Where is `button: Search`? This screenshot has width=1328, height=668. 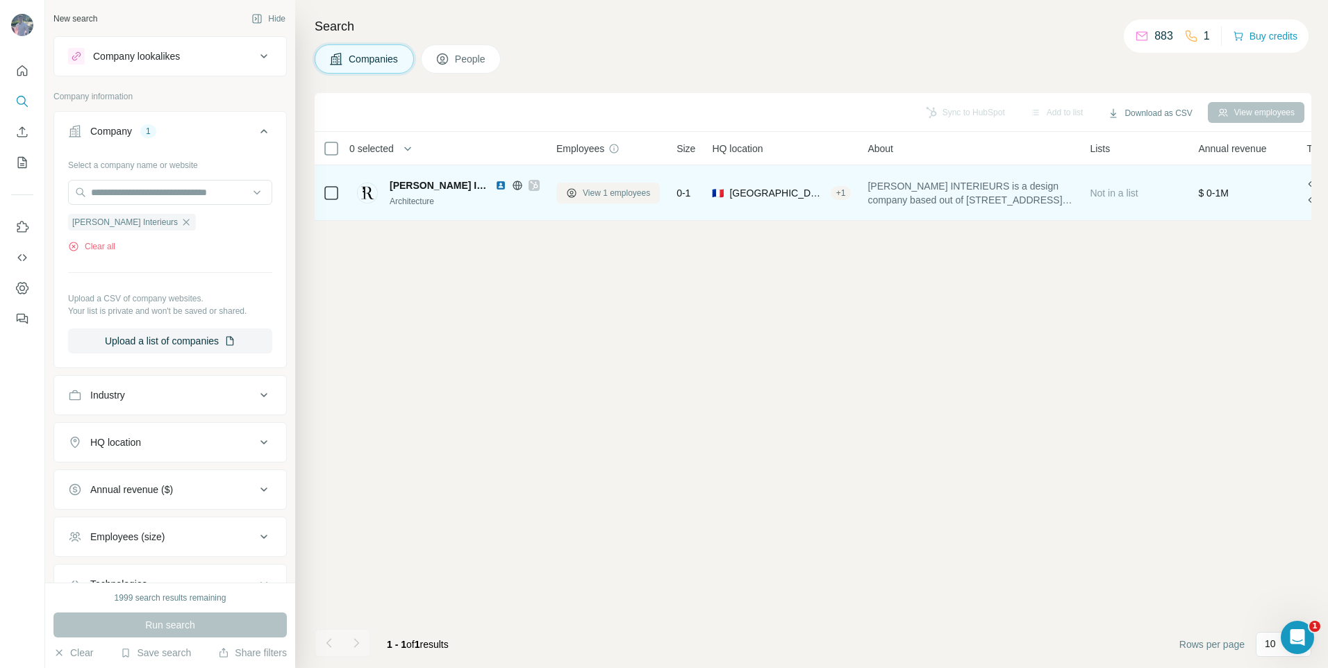 button: Search is located at coordinates (22, 101).